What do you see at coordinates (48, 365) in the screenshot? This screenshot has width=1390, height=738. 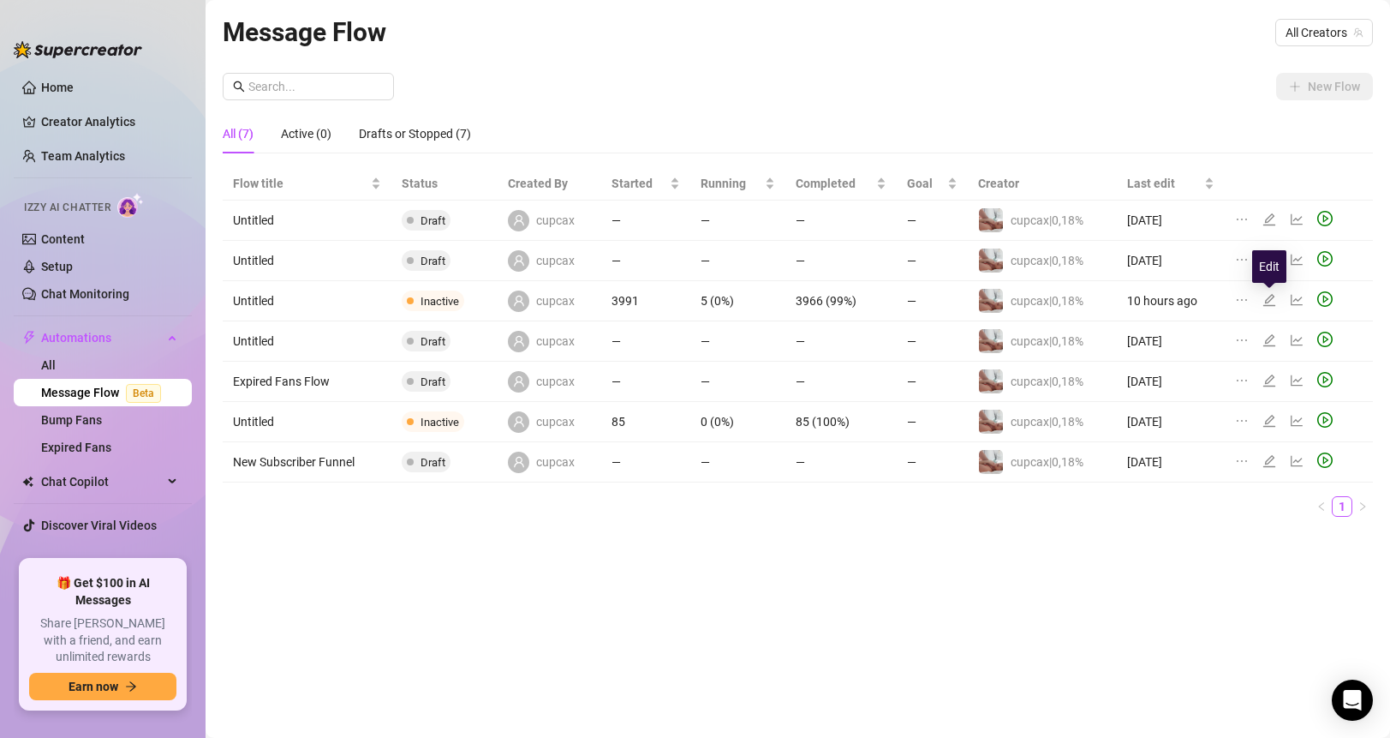 I see `a: All` at bounding box center [48, 365].